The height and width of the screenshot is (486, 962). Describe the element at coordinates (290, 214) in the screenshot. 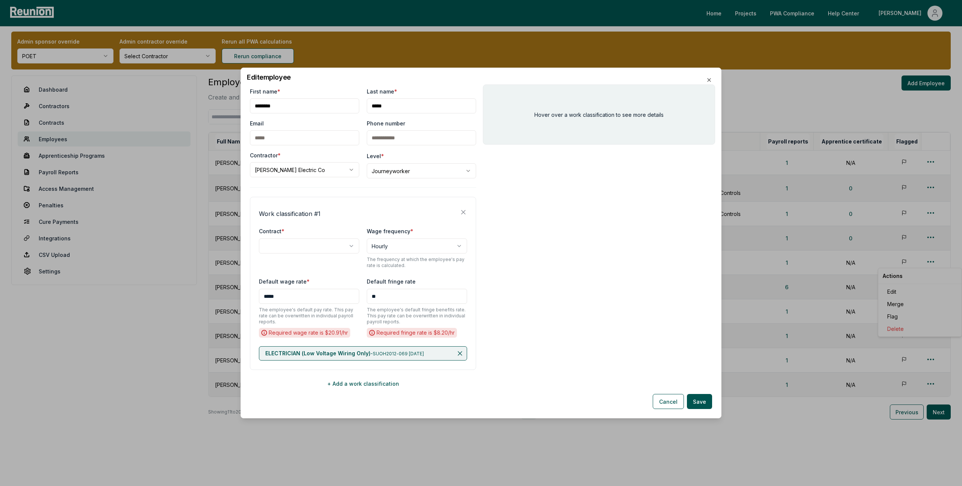

I see `h4: Work classification # 1` at that location.